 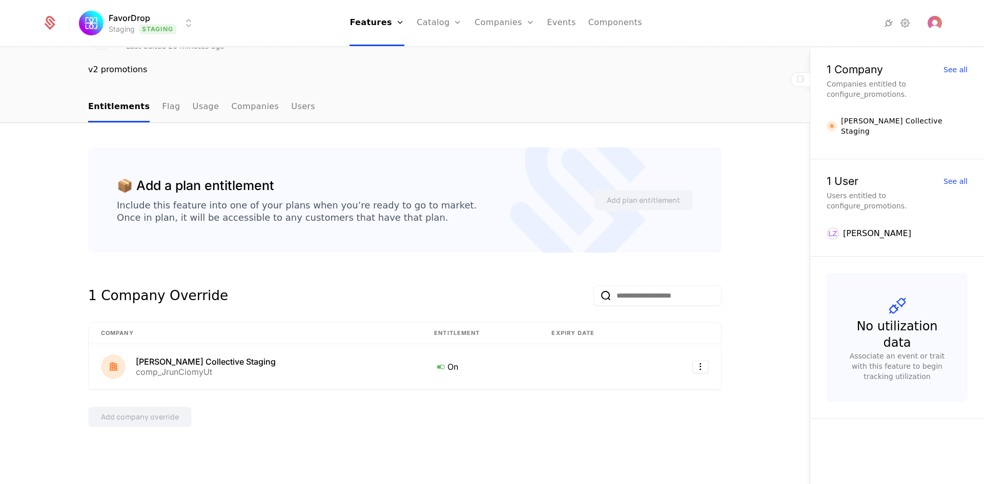 I want to click on button: Select environment, so click(x=138, y=23).